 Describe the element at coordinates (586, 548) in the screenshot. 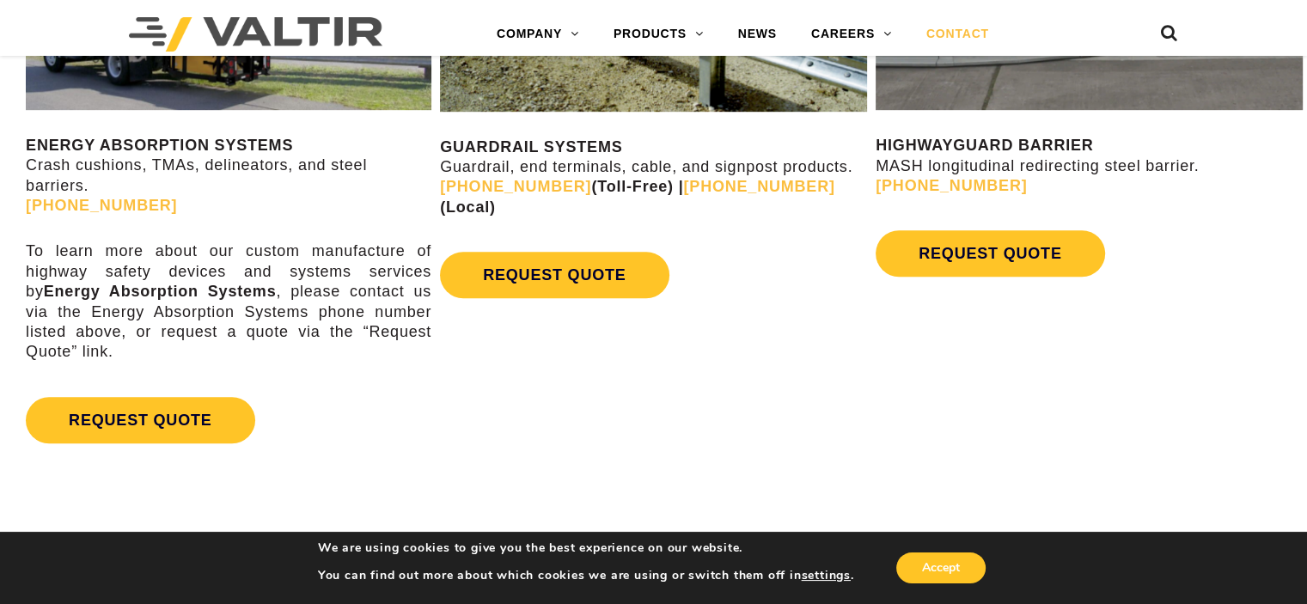

I see `p: We are using cookies to give you the best experience on our website.` at that location.